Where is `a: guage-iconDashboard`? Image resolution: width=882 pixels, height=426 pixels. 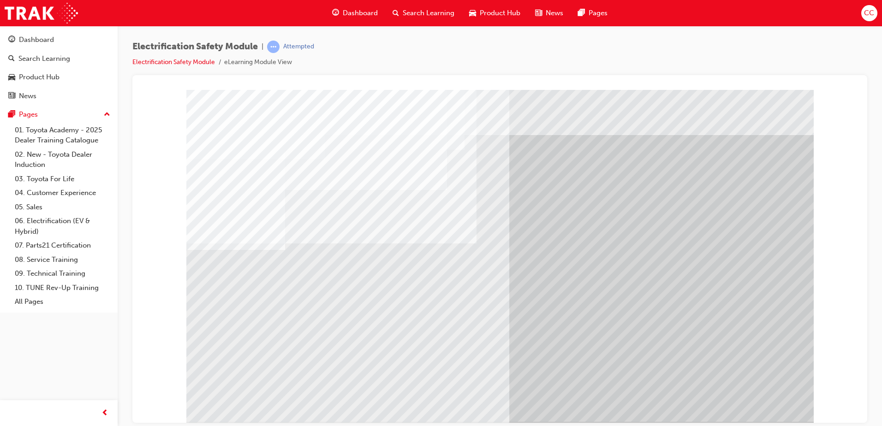
a: guage-iconDashboard is located at coordinates (355, 13).